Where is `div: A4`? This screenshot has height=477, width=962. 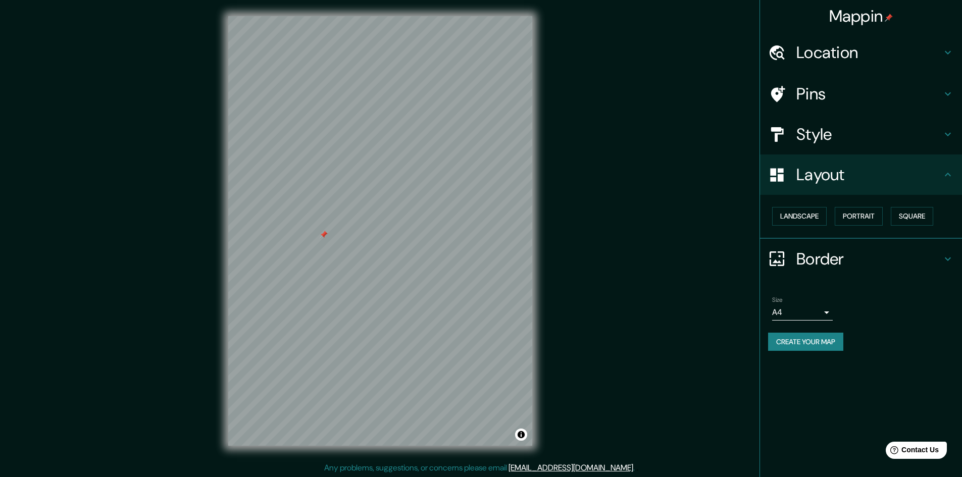 div: A4 is located at coordinates (803, 313).